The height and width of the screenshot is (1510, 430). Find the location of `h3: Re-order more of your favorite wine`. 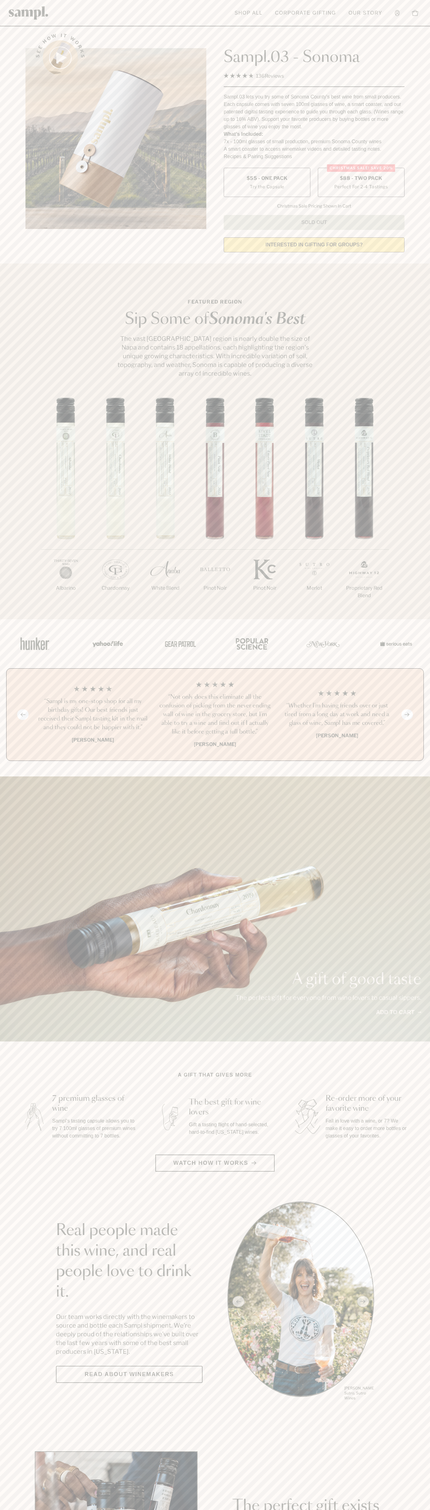

h3: Re-order more of your favorite wine is located at coordinates (368, 1103).